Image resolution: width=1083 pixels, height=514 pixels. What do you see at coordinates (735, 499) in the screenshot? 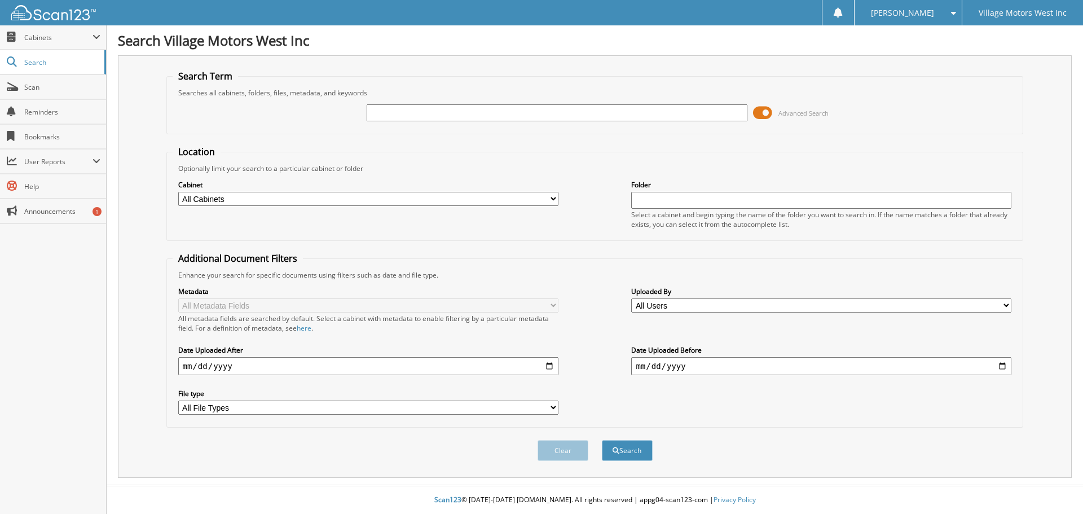
I see `a: Privacy Policy` at bounding box center [735, 499].